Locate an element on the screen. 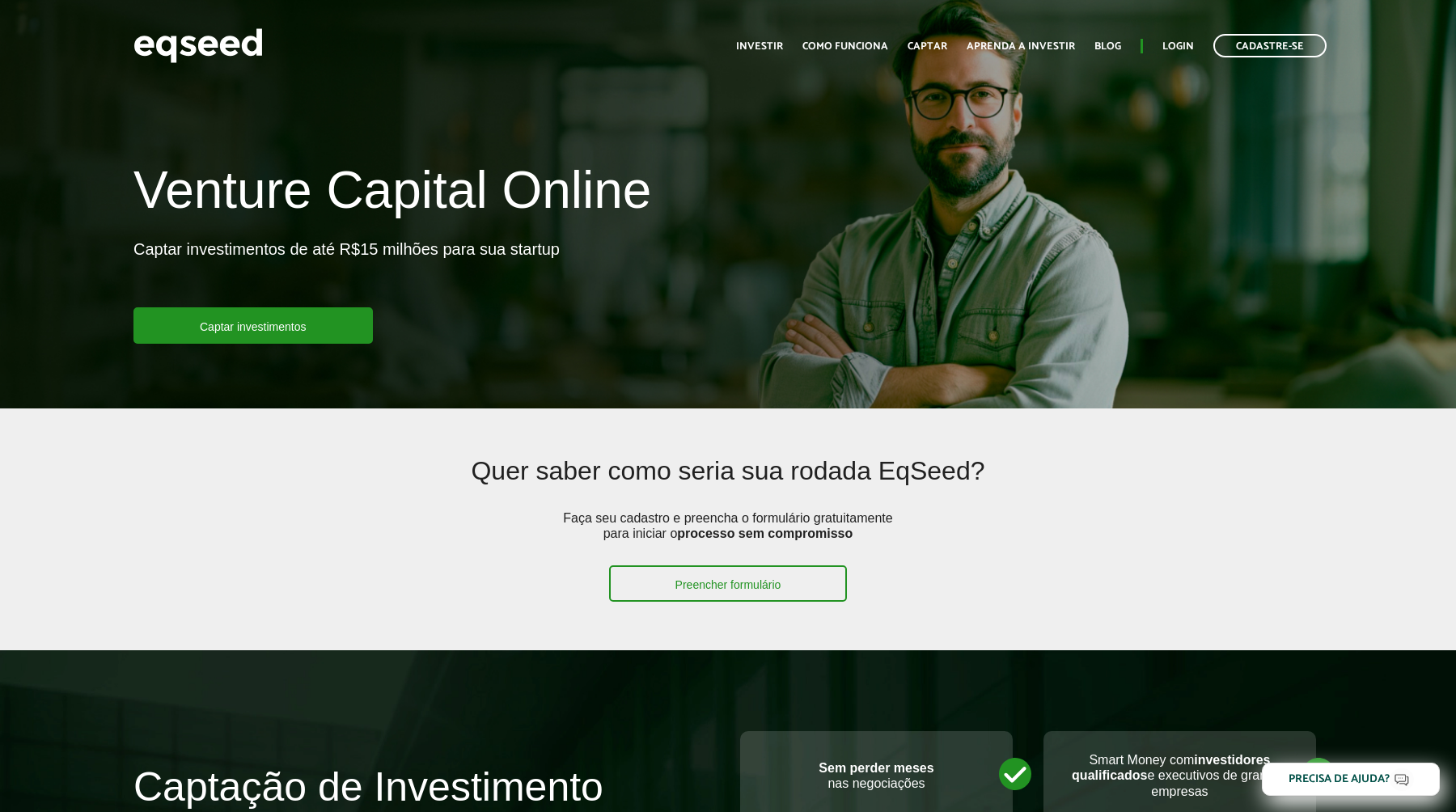  a: Aprenda a investir is located at coordinates (1021, 46).